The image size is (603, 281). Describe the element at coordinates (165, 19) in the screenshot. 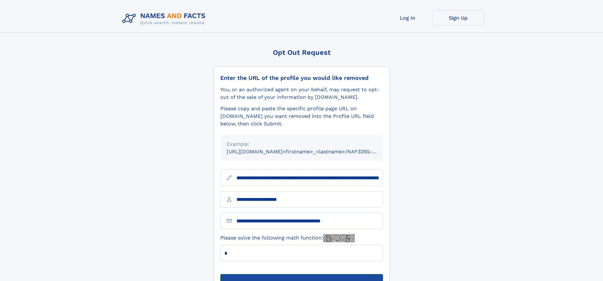

I see `img: Logo Names and Facts` at that location.